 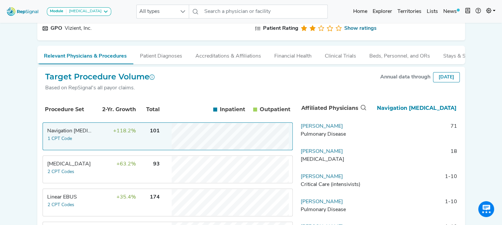 I want to click on button: Accreditations & Affiliations, so click(x=228, y=54).